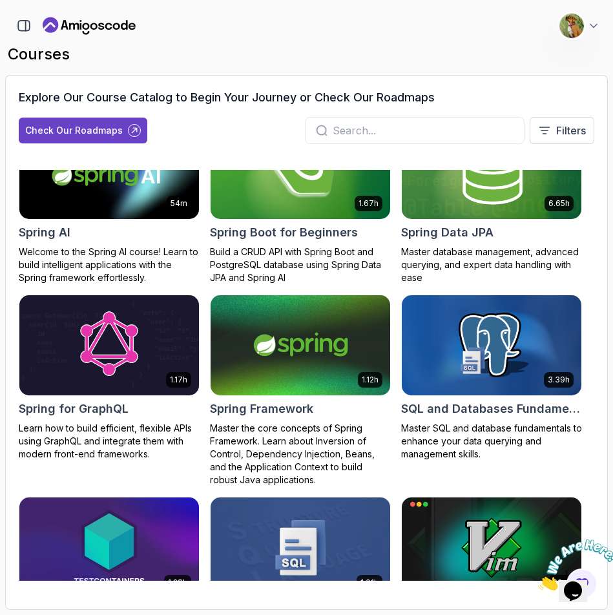 Image resolution: width=613 pixels, height=615 pixels. Describe the element at coordinates (300, 265) in the screenshot. I see `p: Build a CRUD API with Spring Boot and PostgreSQL database using Spring Data JPA and Spring AI` at that location.